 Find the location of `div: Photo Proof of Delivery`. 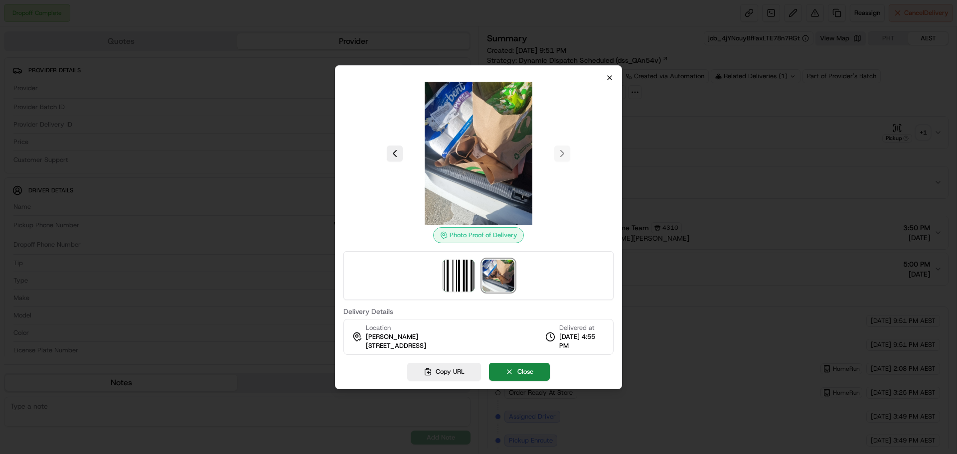

div: Photo Proof of Delivery is located at coordinates (479, 235).